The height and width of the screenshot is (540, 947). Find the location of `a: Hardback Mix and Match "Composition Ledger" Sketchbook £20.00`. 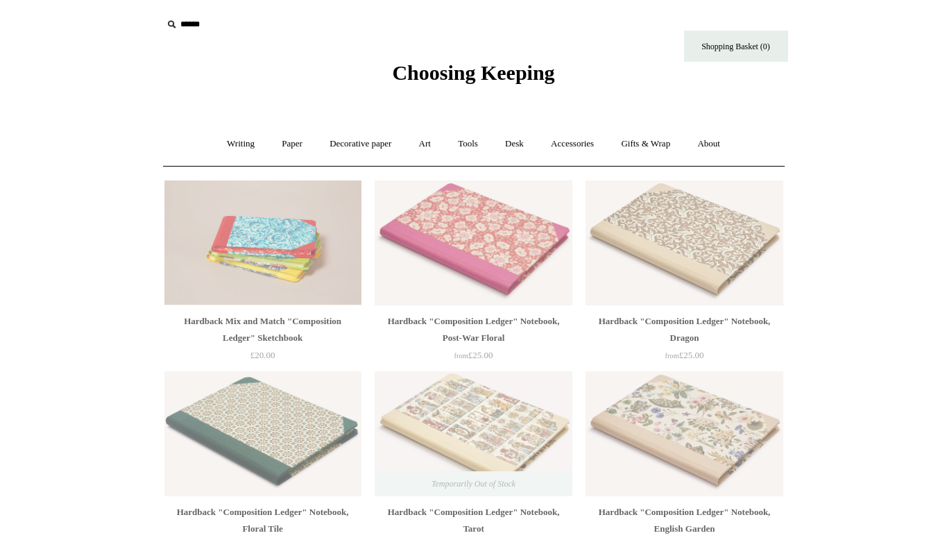

a: Hardback Mix and Match "Composition Ledger" Sketchbook £20.00 is located at coordinates (263, 341).